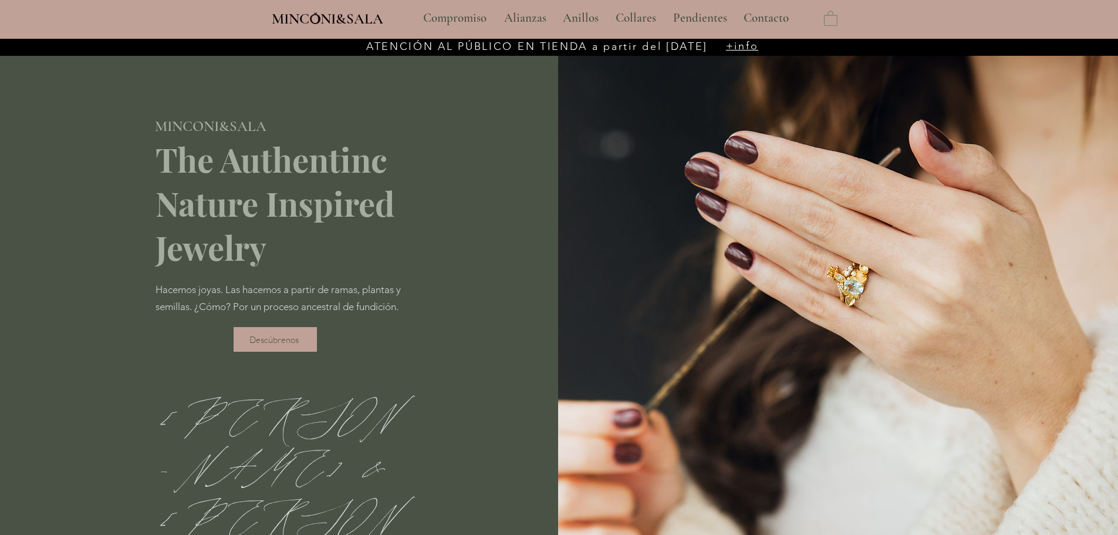  Describe the element at coordinates (636, 18) in the screenshot. I see `a: Collares` at that location.